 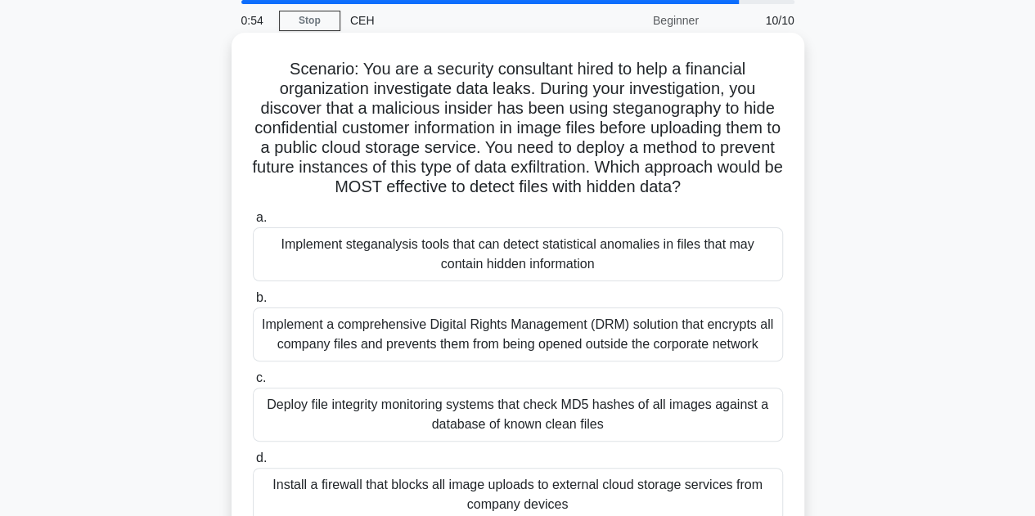 What do you see at coordinates (309, 20) in the screenshot?
I see `a: Stop` at bounding box center [309, 20].